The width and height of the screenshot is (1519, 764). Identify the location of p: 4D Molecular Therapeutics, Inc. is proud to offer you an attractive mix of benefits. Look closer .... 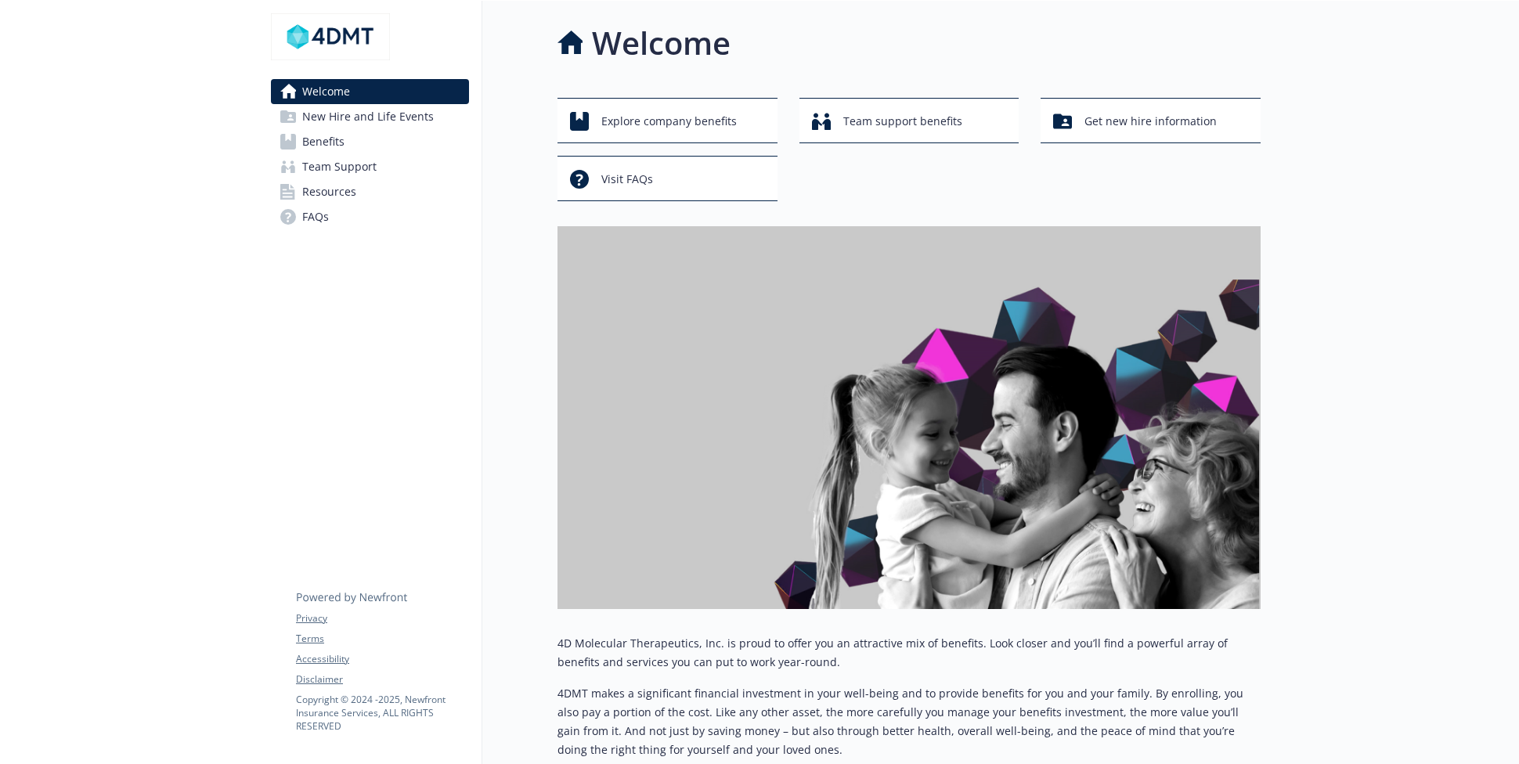
(909, 653).